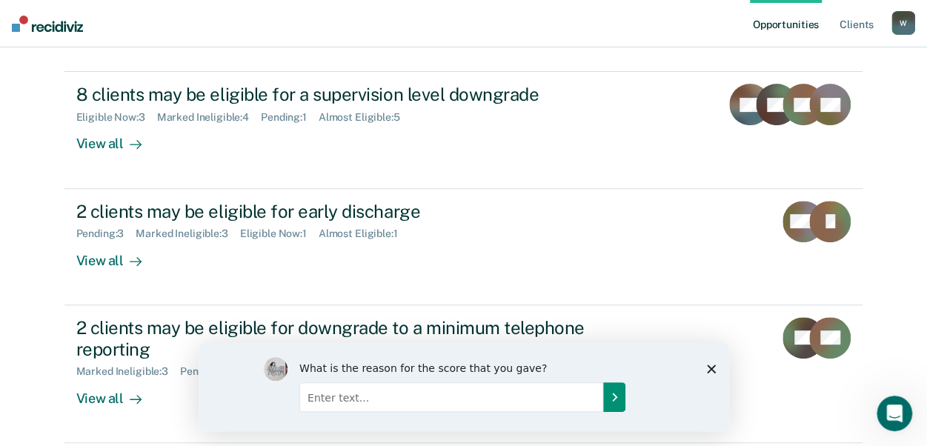  Describe the element at coordinates (337, 94) in the screenshot. I see `div: 8 clients may be eligible for a supervision level downgrade` at that location.